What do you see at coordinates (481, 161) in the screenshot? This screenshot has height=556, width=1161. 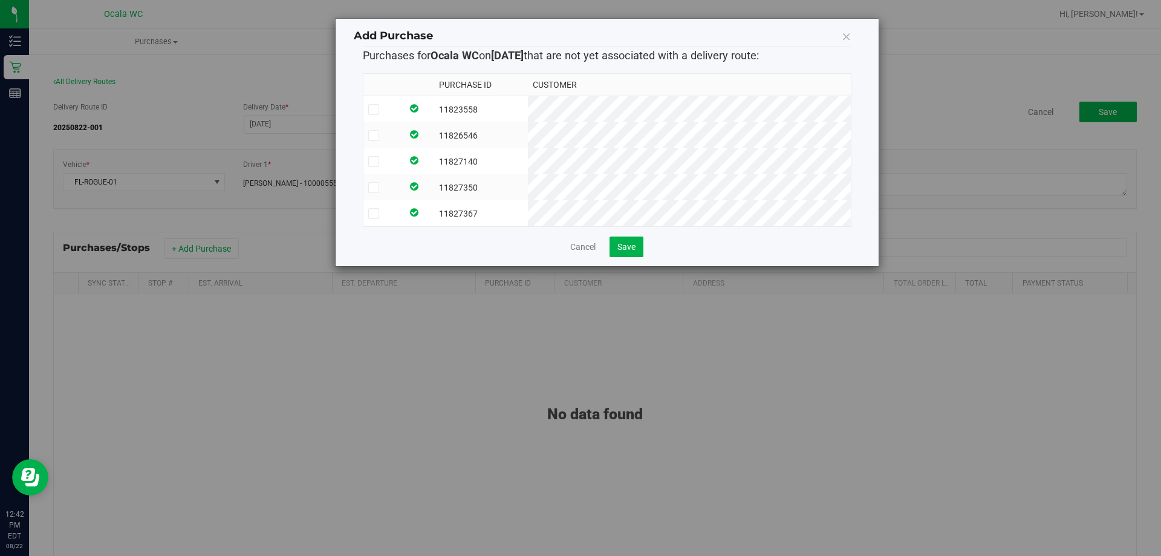 I see `td: 11827140` at bounding box center [481, 161].